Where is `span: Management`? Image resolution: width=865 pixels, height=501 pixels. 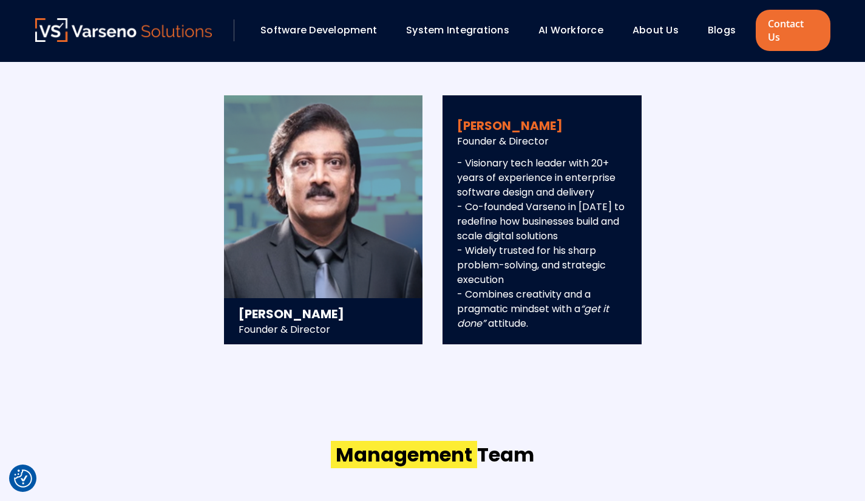
span: Management is located at coordinates (404, 454).